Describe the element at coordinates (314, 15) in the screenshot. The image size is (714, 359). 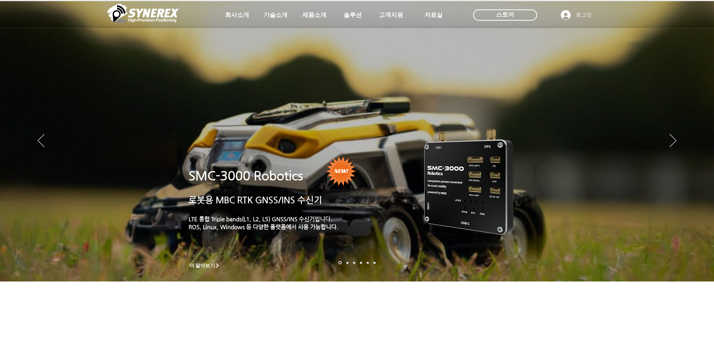
I see `a: 제품소개` at that location.